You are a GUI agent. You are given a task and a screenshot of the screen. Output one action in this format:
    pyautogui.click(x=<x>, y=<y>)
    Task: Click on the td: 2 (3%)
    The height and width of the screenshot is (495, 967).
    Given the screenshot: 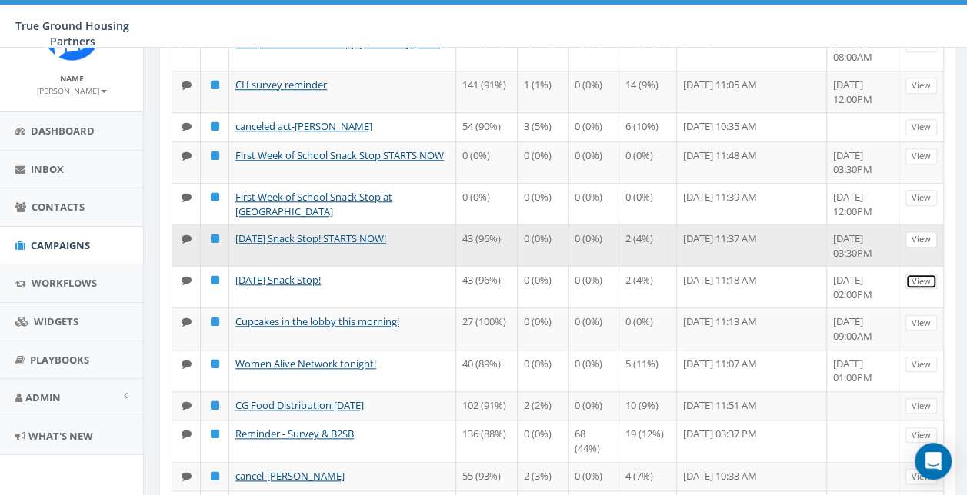 What is the action you would take?
    pyautogui.click(x=543, y=477)
    